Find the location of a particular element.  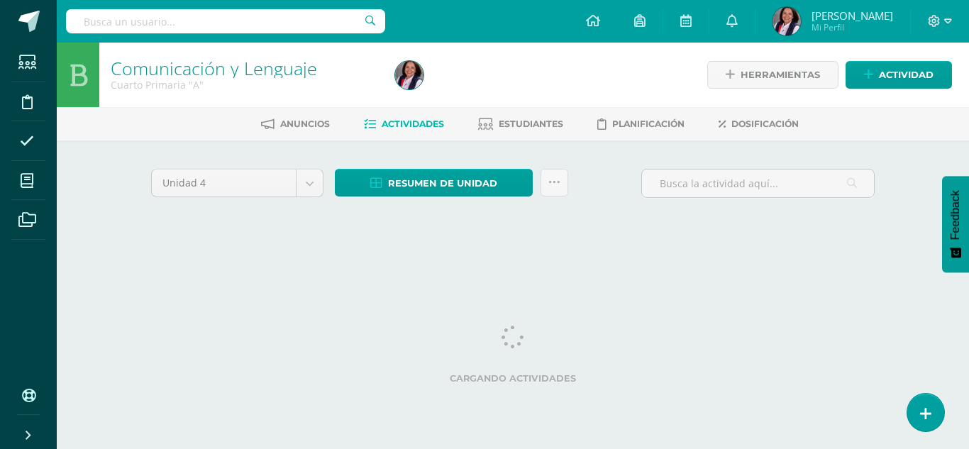

span: Estudiantes is located at coordinates (531, 123).